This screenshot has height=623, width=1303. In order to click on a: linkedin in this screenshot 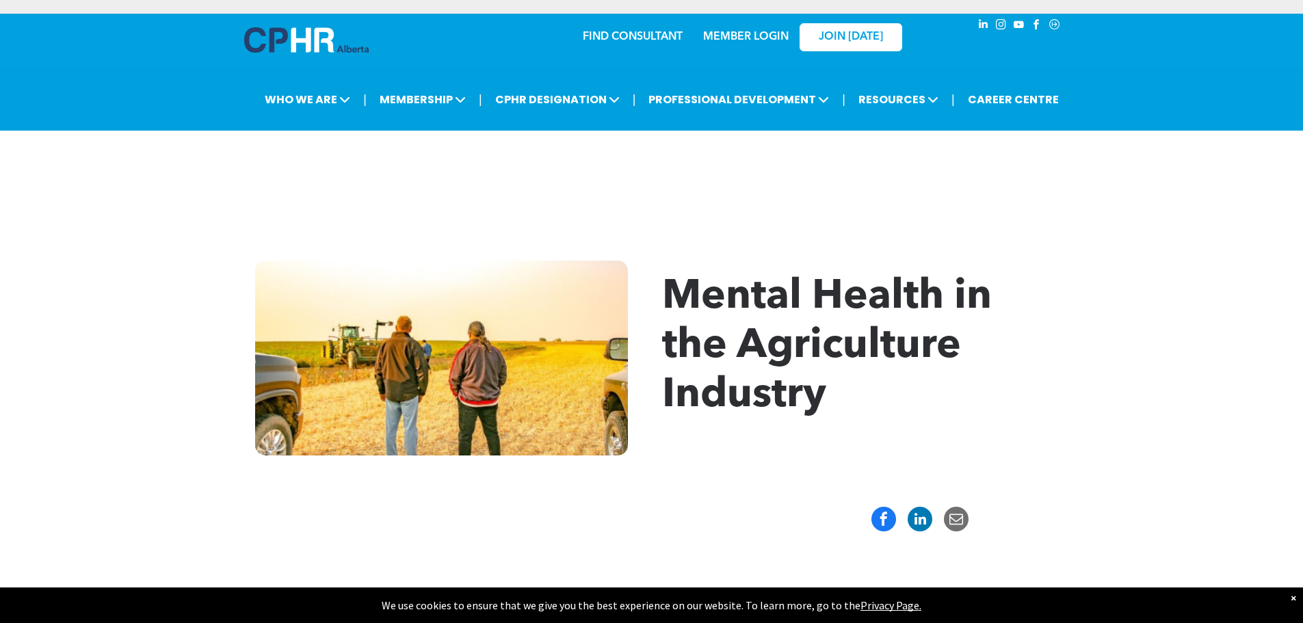, I will do `click(984, 26)`.